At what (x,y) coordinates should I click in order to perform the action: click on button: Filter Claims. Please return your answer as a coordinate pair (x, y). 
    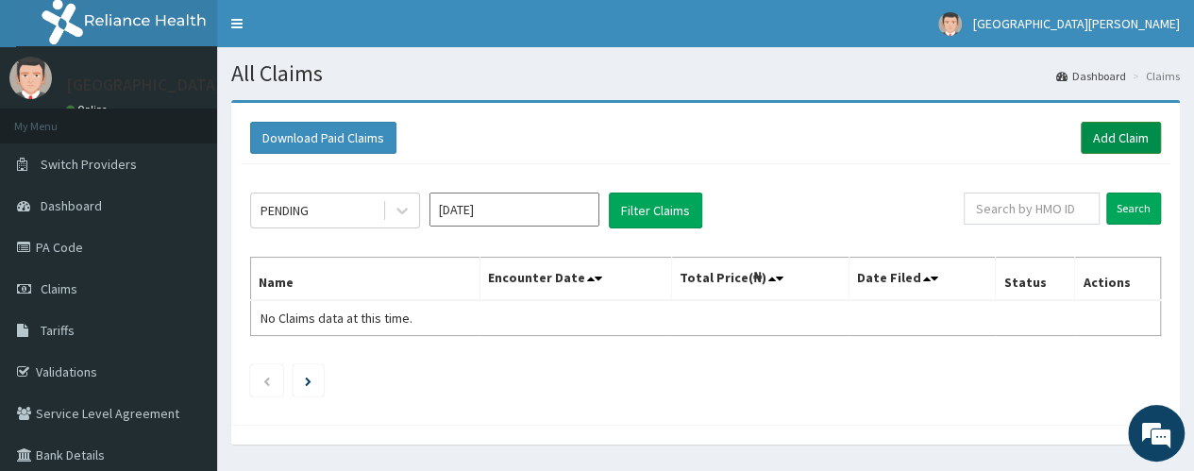
    Looking at the image, I should click on (655, 211).